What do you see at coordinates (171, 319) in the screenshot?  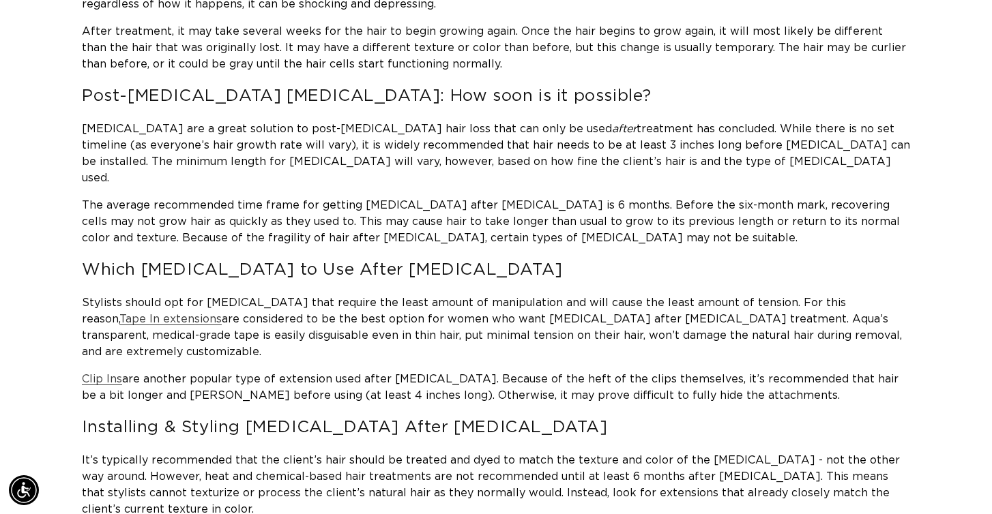 I see `a: Tape In extensions` at bounding box center [171, 319].